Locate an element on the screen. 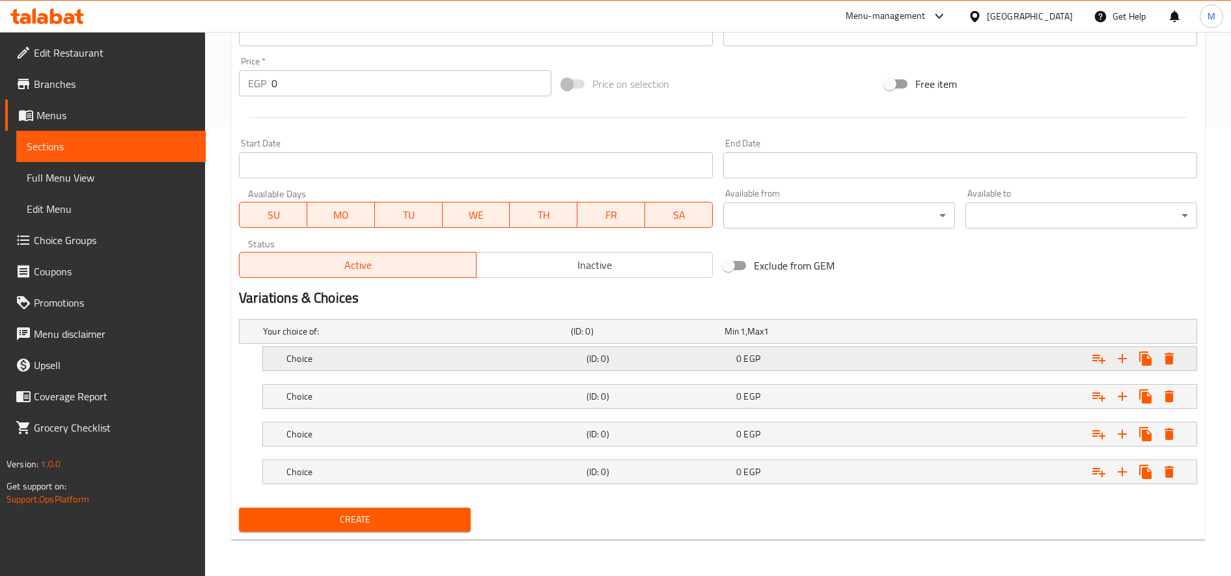  span: Edit Menu is located at coordinates (111, 209).